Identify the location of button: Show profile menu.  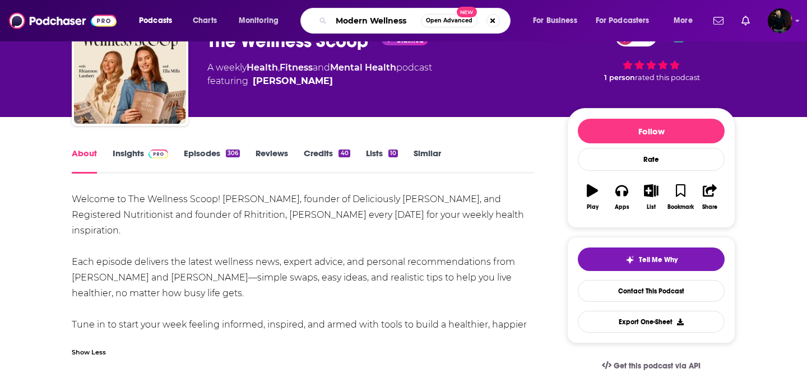
(780, 21).